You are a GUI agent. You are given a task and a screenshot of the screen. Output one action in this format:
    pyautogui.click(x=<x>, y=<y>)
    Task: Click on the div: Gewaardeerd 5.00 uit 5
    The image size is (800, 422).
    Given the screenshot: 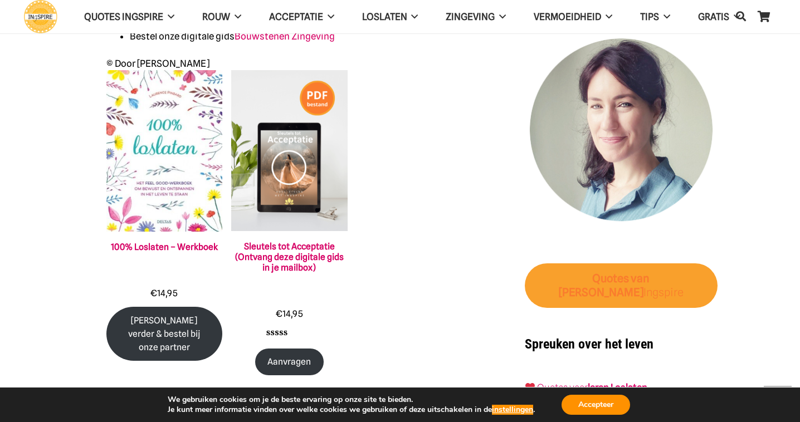 What is the action you would take?
    pyautogui.click(x=289, y=334)
    